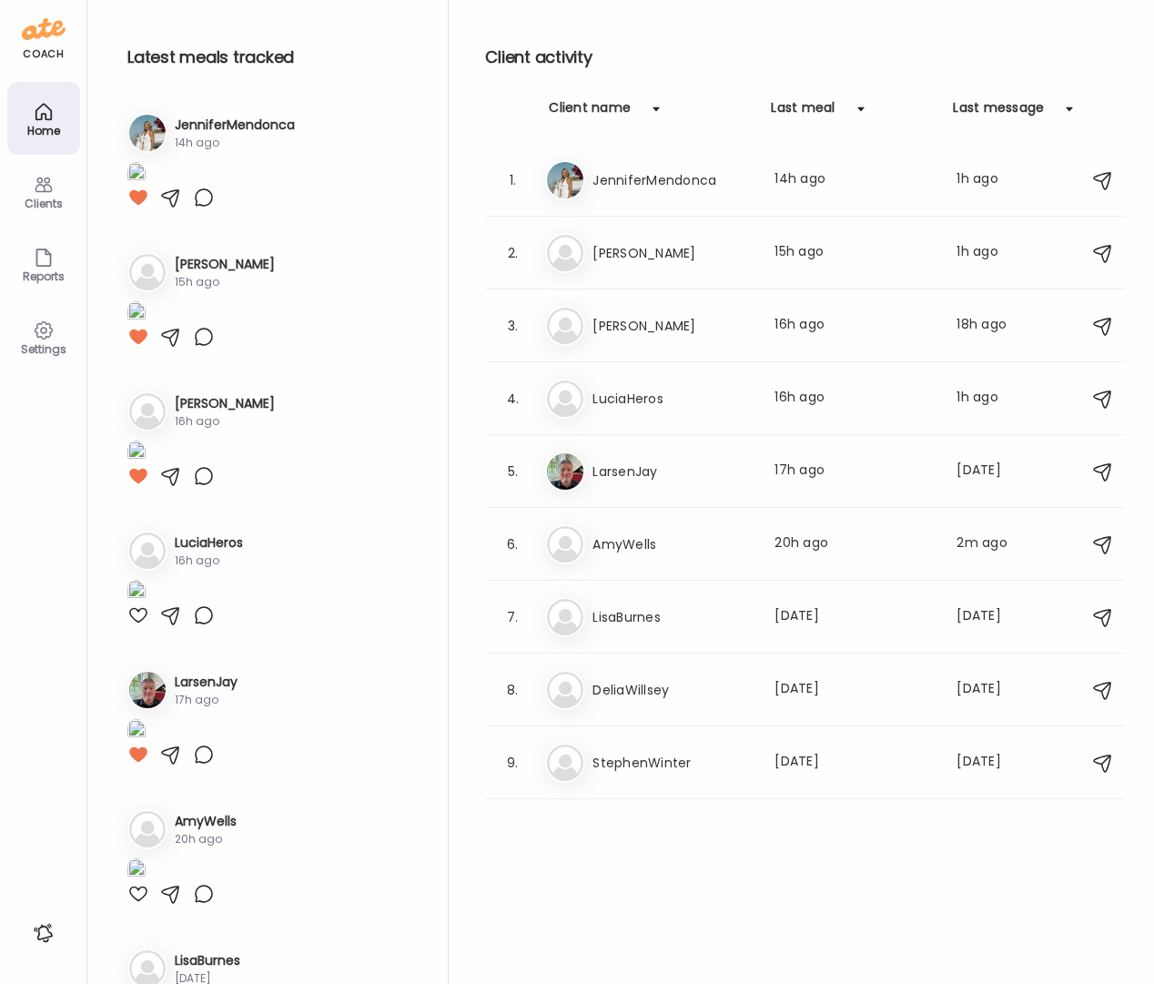 The width and height of the screenshot is (1154, 984). What do you see at coordinates (992, 544) in the screenshot?
I see `div: 2m ago` at bounding box center [992, 544].